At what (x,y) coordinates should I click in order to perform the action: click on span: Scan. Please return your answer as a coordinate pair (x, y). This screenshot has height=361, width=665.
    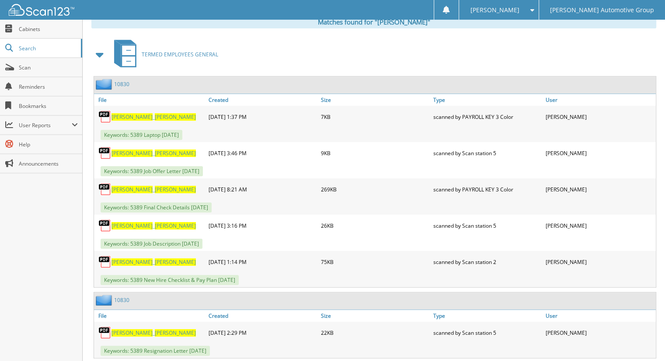
    Looking at the image, I should click on (48, 67).